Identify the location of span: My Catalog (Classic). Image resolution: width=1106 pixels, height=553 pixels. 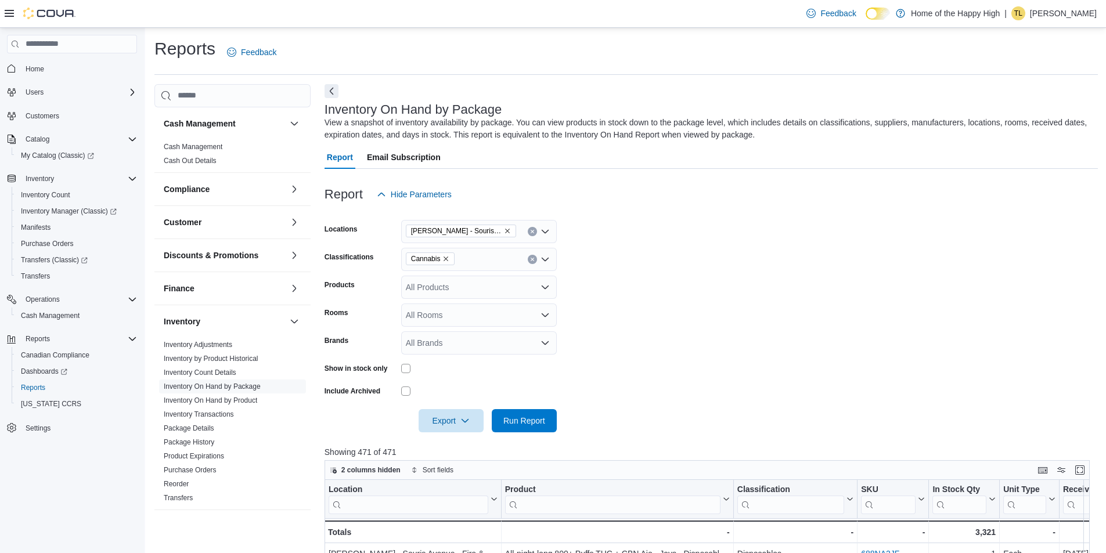
(57, 156).